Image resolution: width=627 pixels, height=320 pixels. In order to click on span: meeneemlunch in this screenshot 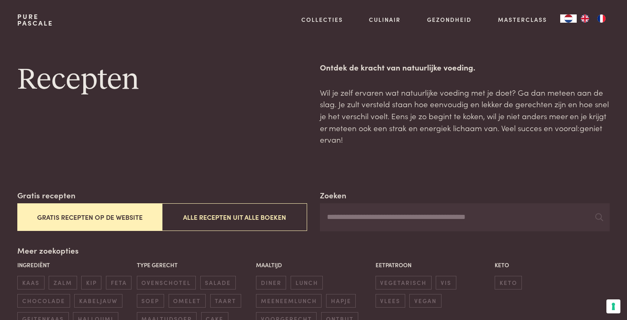, I will do `click(289, 301)`.